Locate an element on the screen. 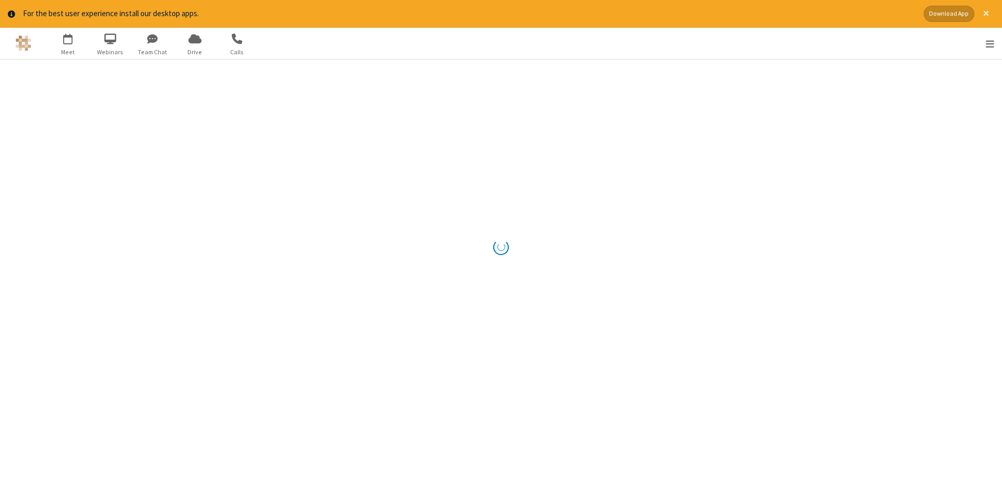 The width and height of the screenshot is (1002, 494). button: Download App is located at coordinates (948, 14).